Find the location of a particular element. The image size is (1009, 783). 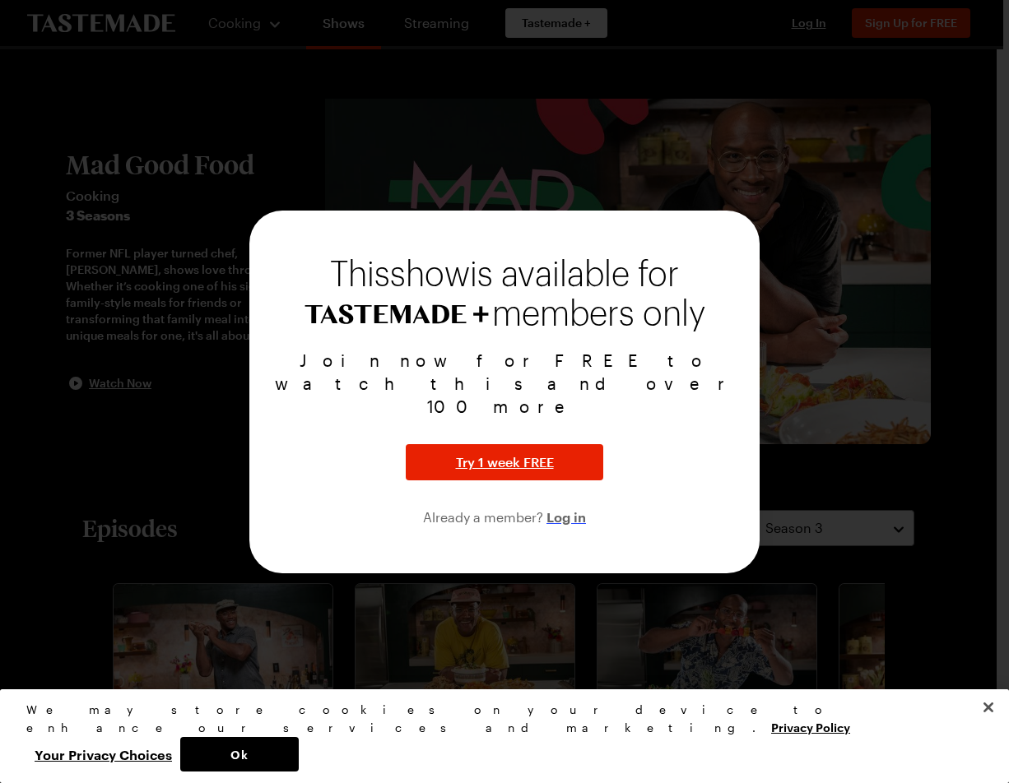

span: Log in is located at coordinates (566, 517).